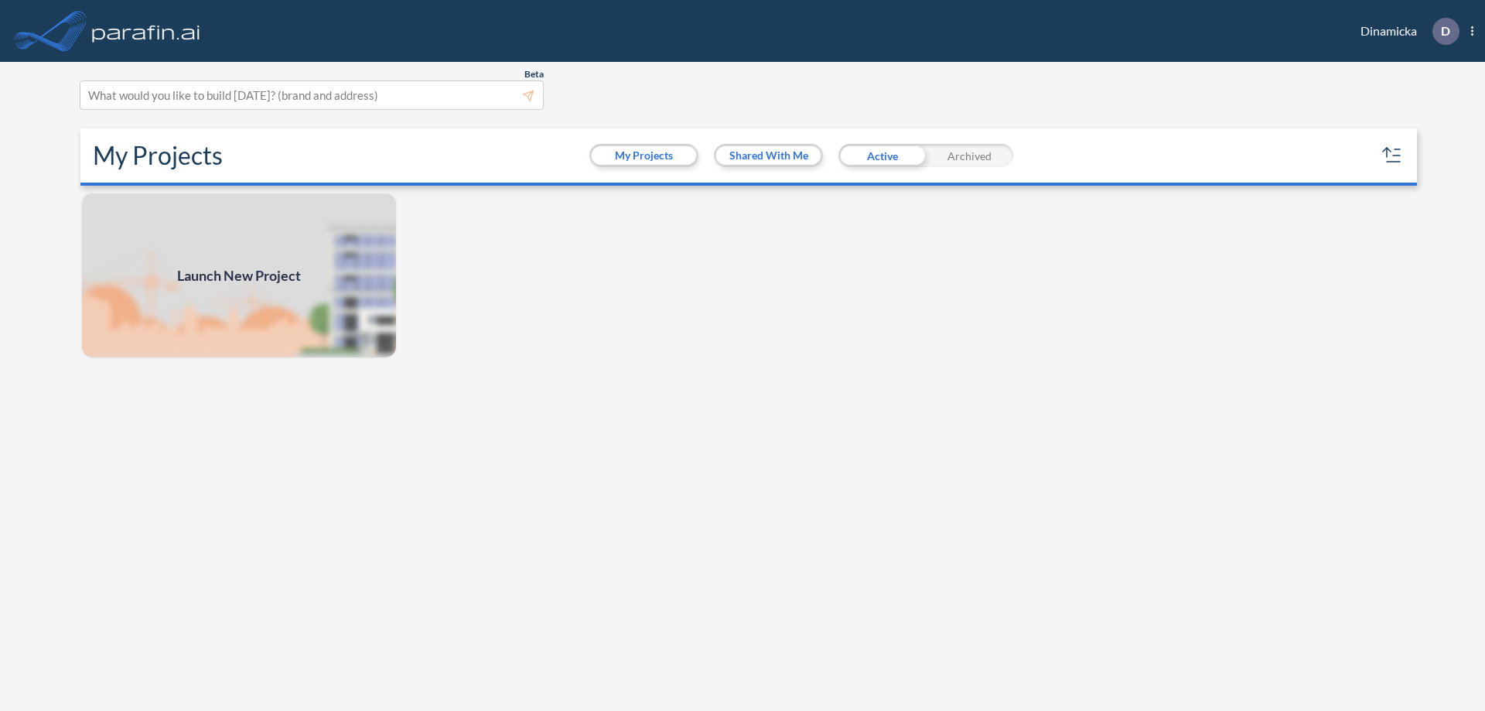  I want to click on img: add, so click(239, 275).